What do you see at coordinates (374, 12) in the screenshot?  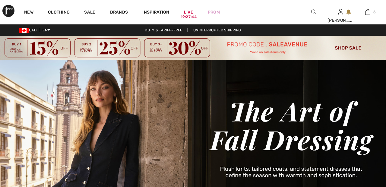 I see `span: 5` at bounding box center [374, 12].